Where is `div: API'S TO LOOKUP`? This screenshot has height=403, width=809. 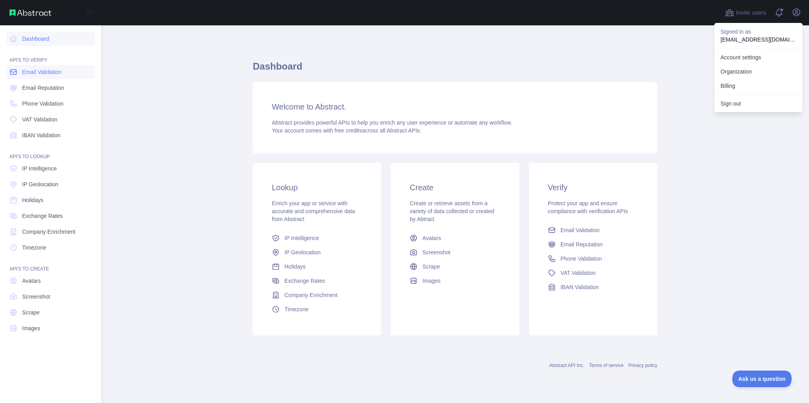
div: API'S TO LOOKUP is located at coordinates (51, 152).